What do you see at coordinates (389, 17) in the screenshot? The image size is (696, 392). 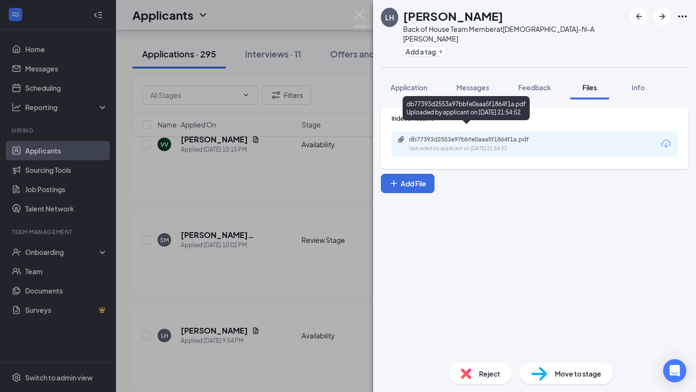 I see `div: LH` at bounding box center [389, 17].